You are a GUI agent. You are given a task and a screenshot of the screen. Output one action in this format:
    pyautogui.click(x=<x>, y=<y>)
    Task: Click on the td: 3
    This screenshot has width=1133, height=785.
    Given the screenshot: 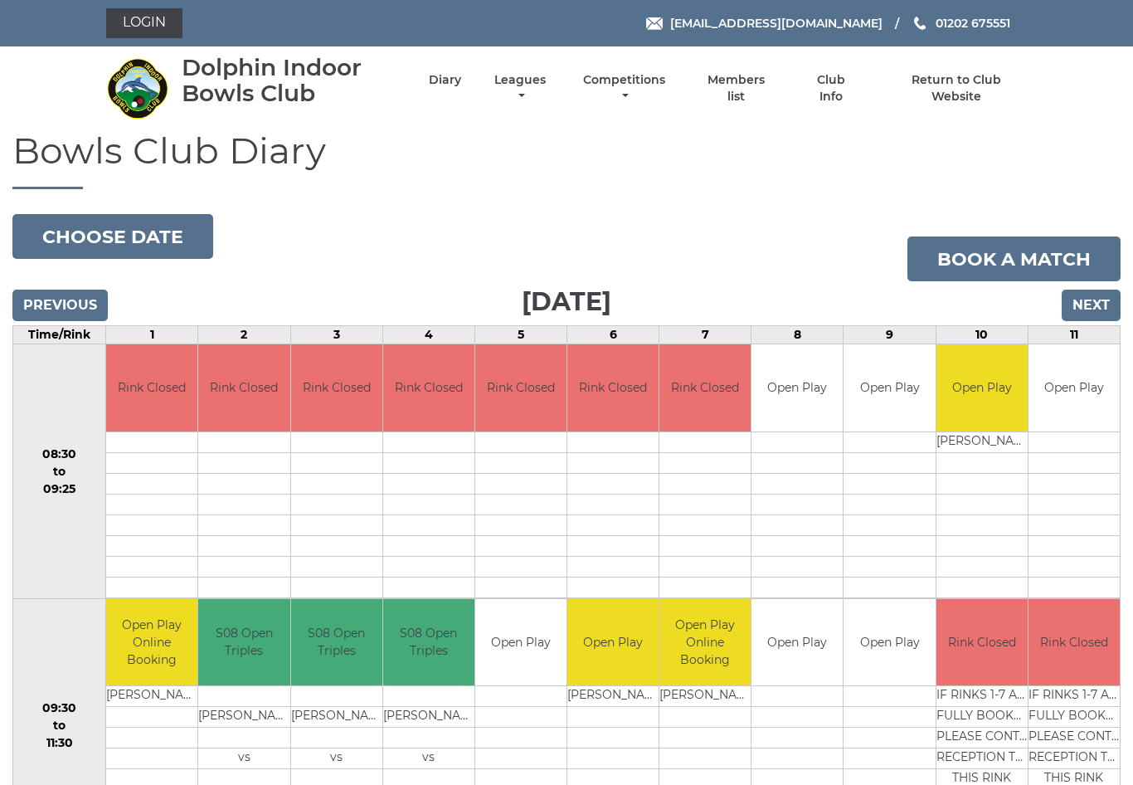 What is the action you would take?
    pyautogui.click(x=336, y=335)
    